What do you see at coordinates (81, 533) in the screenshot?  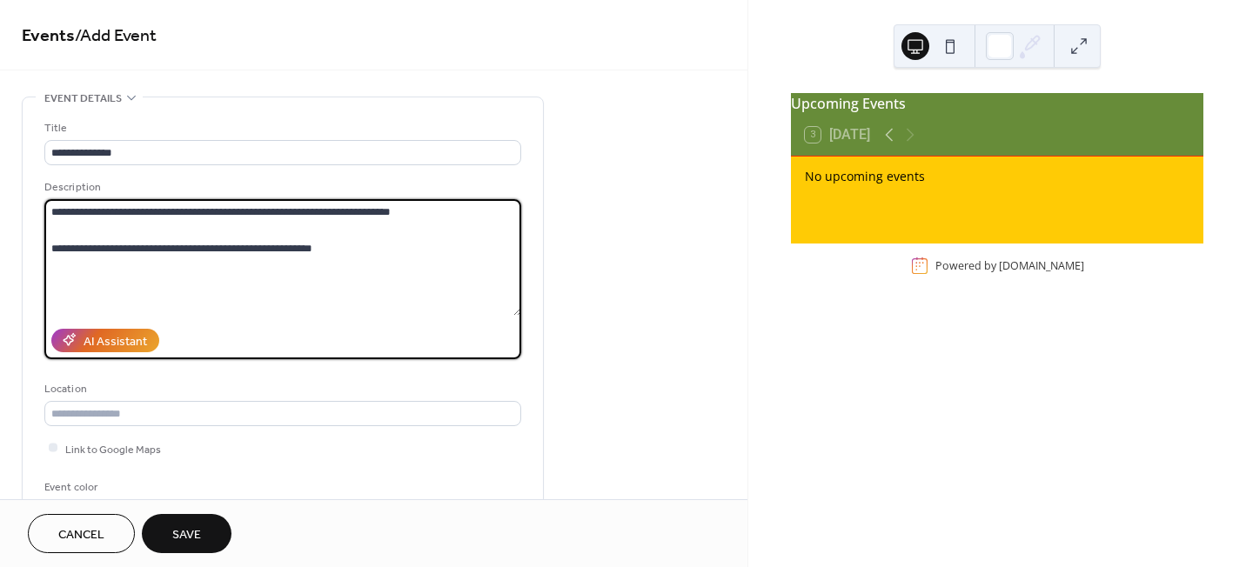 I see `button: Cancel` at bounding box center [81, 533].